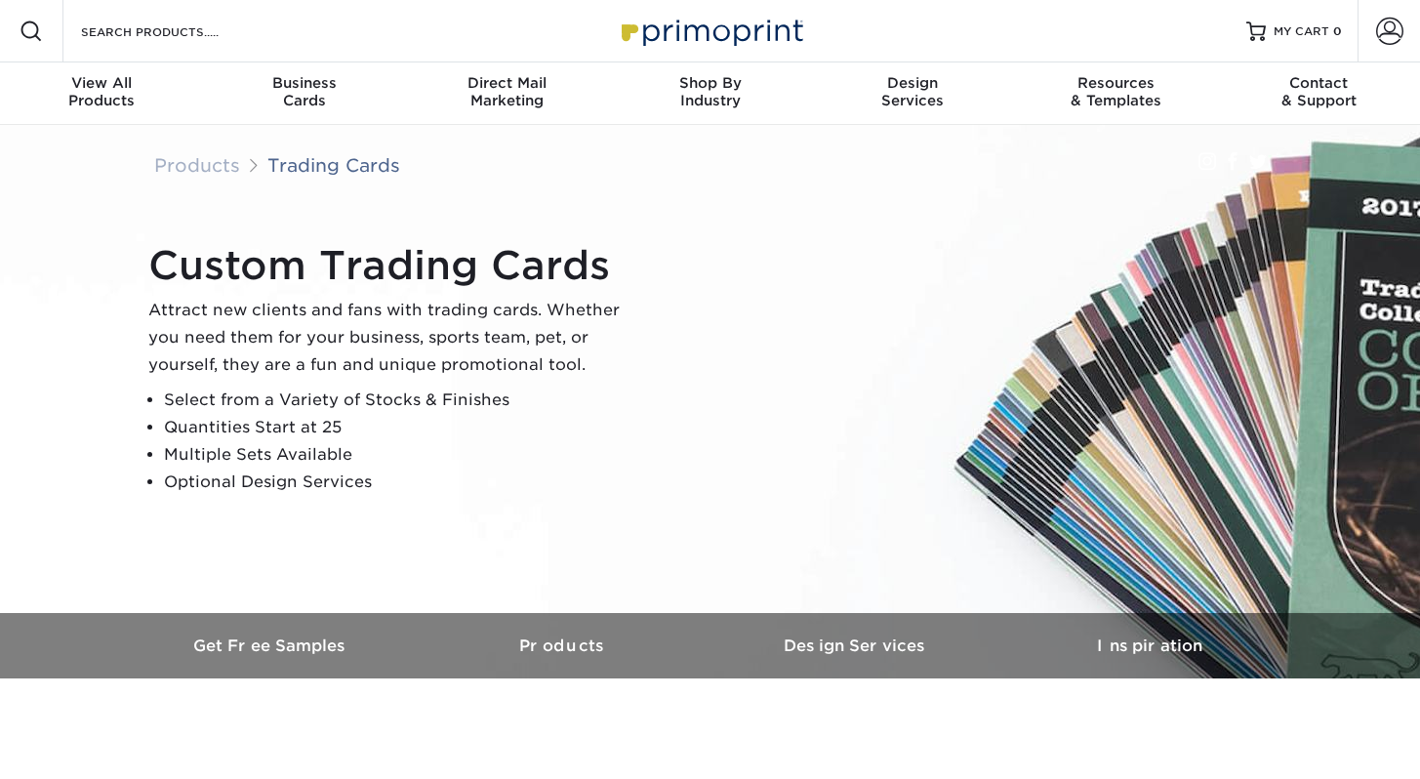  Describe the element at coordinates (1116, 94) in the screenshot. I see `a: Resources& Templates` at that location.